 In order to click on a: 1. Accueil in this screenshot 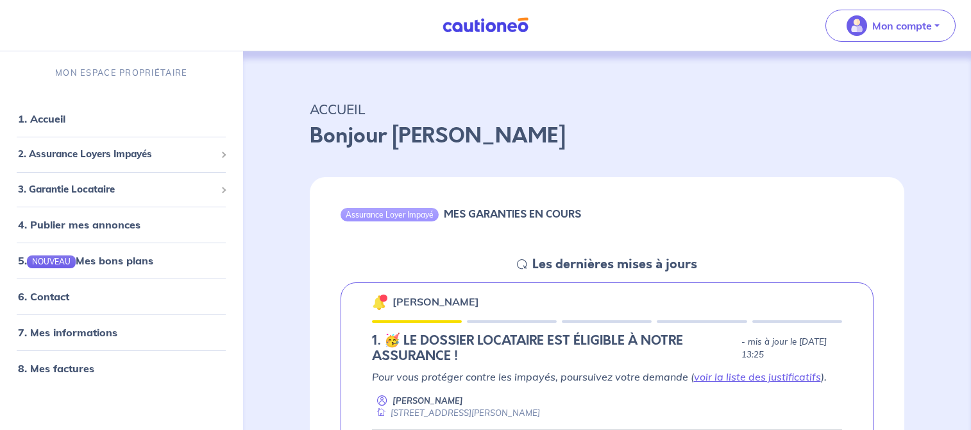, I will do `click(42, 119)`.